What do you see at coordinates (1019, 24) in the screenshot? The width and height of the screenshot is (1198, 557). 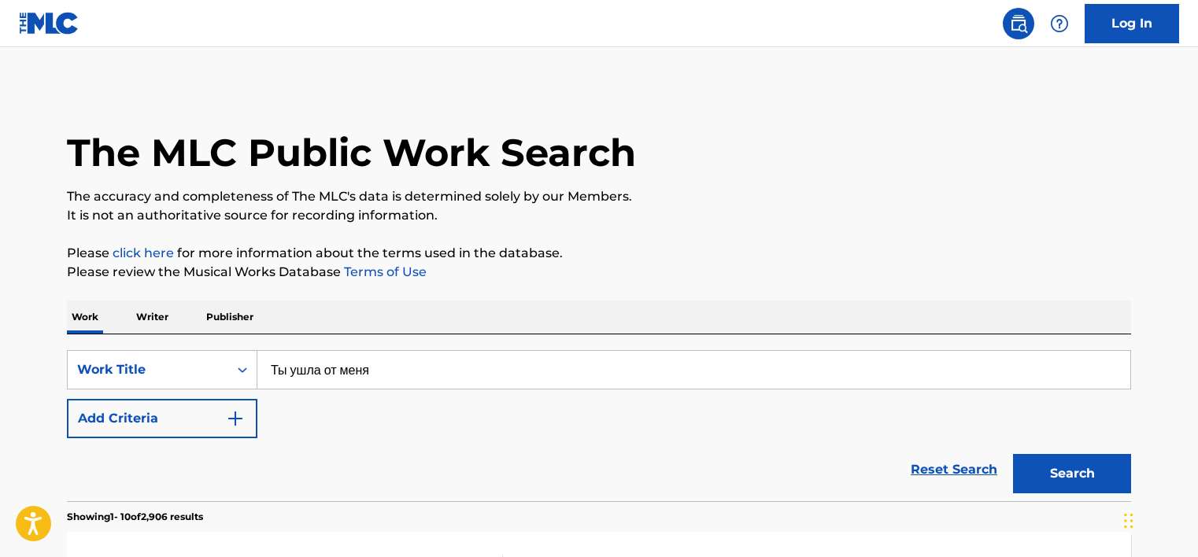 I see `a: Public Search` at bounding box center [1019, 24].